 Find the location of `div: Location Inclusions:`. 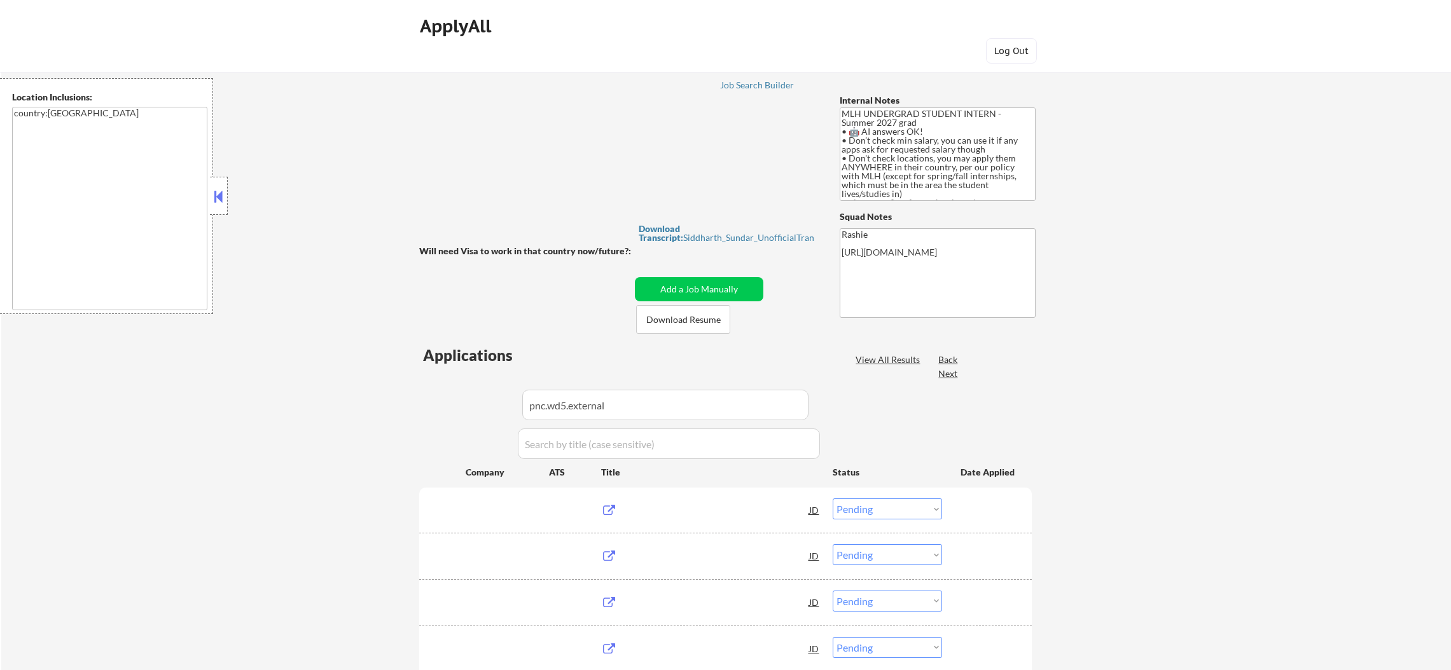

div: Location Inclusions: is located at coordinates (110, 97).